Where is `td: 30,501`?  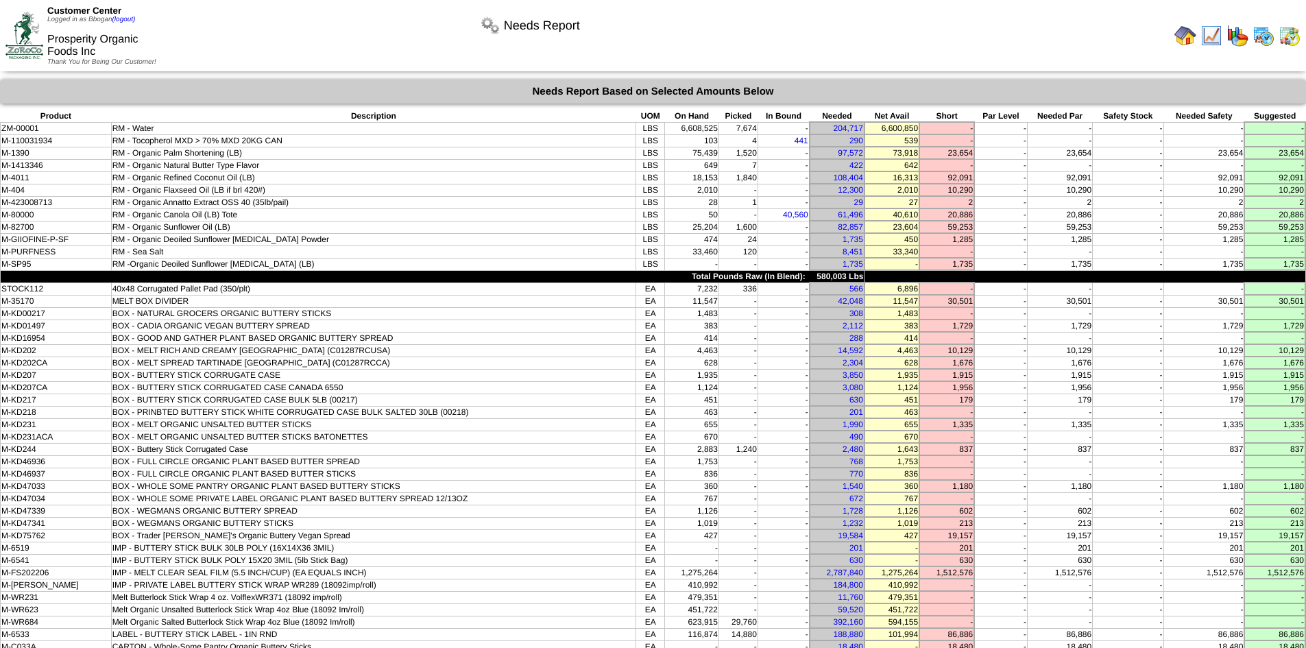 td: 30,501 is located at coordinates (1274, 301).